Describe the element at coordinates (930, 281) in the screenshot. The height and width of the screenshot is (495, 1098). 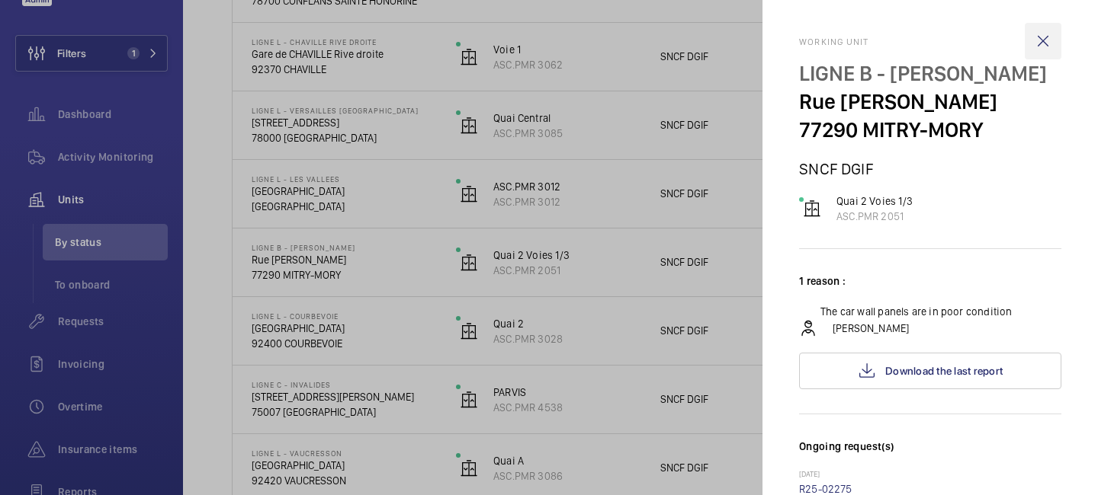
I see `p: 1 reason :` at that location.